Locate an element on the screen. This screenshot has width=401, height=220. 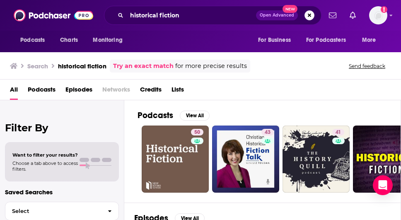
a: Podcasts is located at coordinates (41, 91).